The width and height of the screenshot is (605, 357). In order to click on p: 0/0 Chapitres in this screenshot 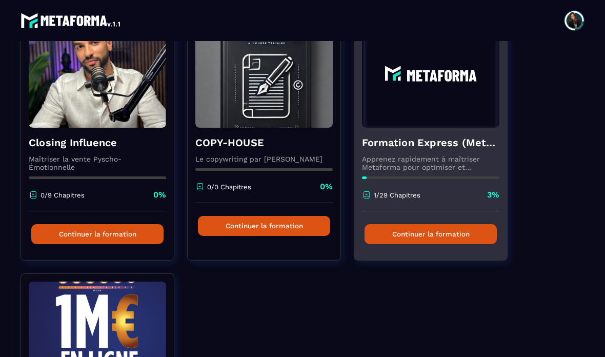, I will do `click(229, 187)`.